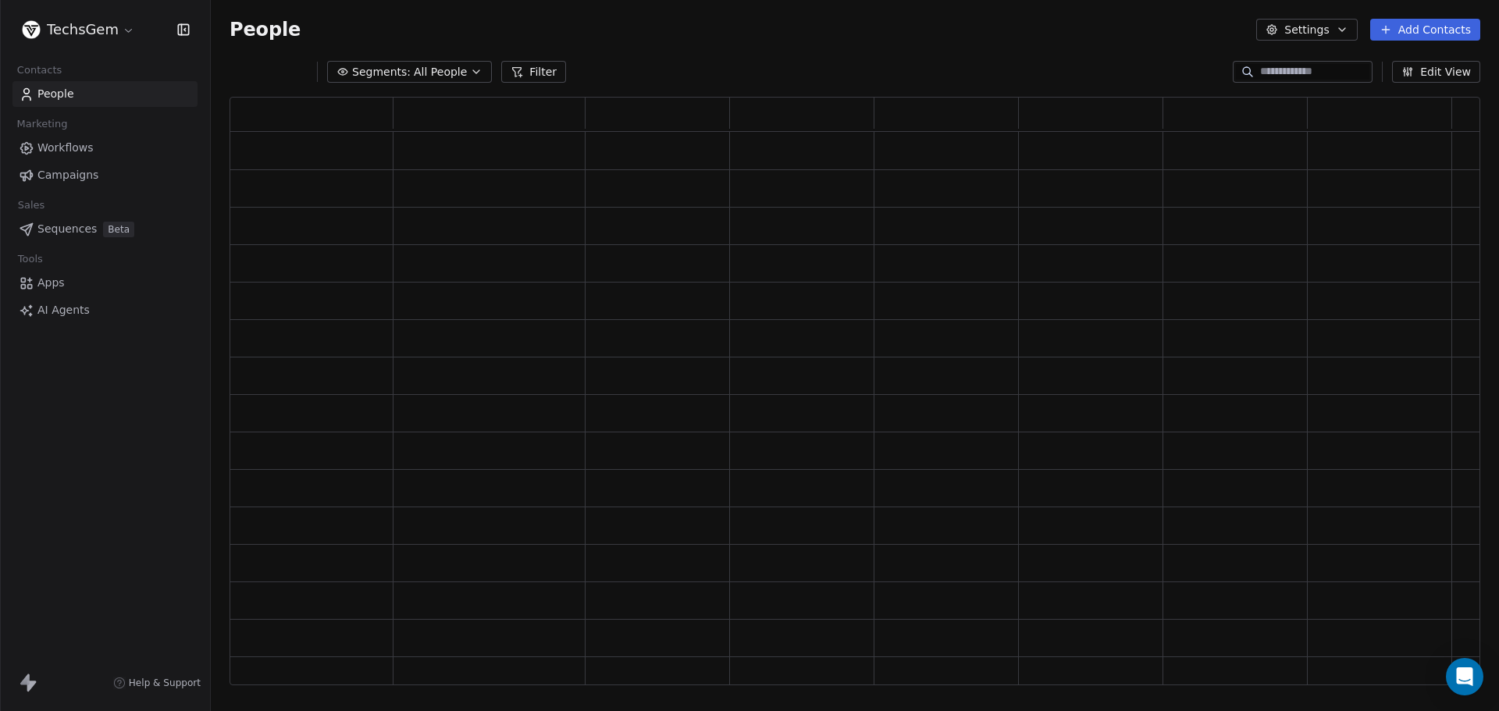 The width and height of the screenshot is (1499, 711). What do you see at coordinates (31, 30) in the screenshot?
I see `img: Untitled%20design.png` at bounding box center [31, 30].